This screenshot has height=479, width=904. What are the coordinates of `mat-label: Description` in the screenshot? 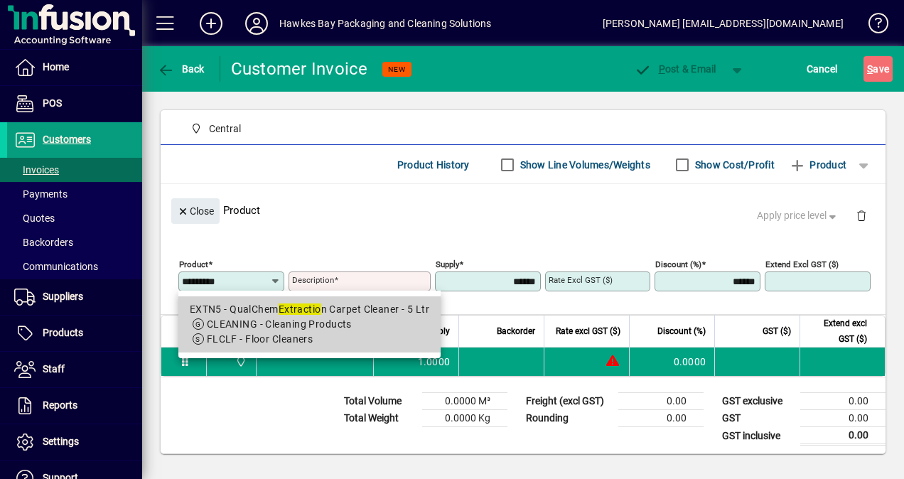 It's located at (313, 280).